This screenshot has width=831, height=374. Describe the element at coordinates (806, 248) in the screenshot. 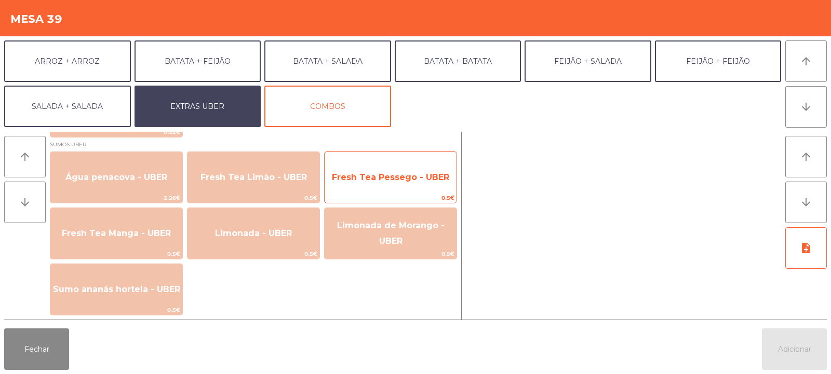

I see `i: note_add` at that location.